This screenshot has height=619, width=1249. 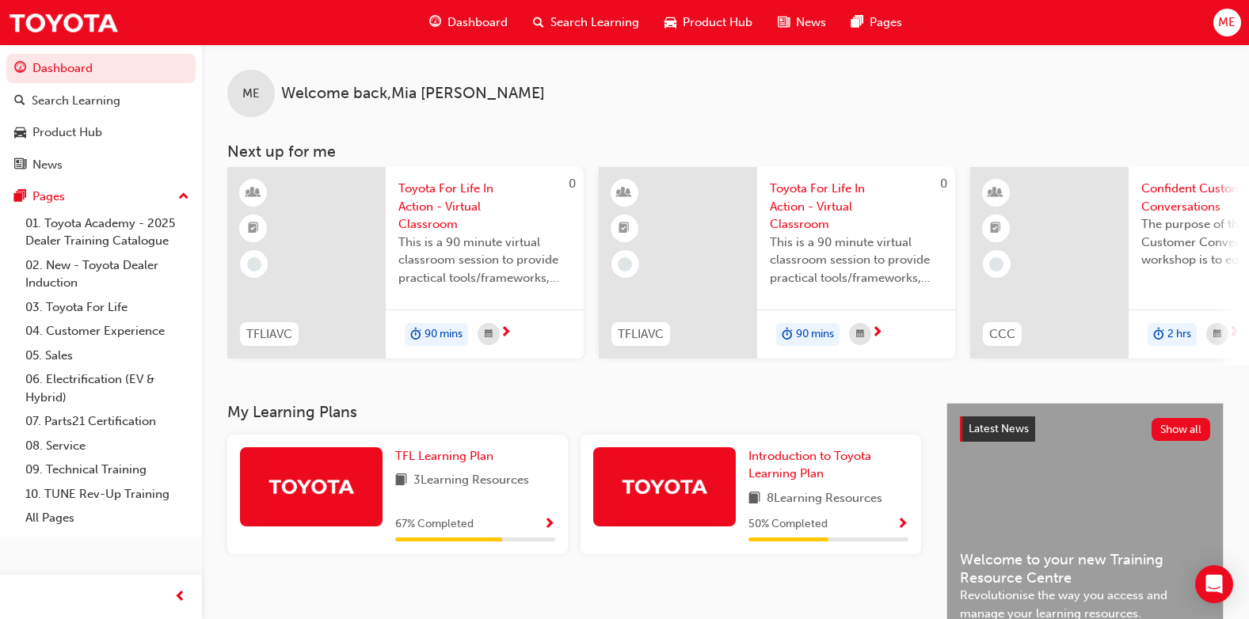 I want to click on h3: My Learning Plans, so click(x=574, y=412).